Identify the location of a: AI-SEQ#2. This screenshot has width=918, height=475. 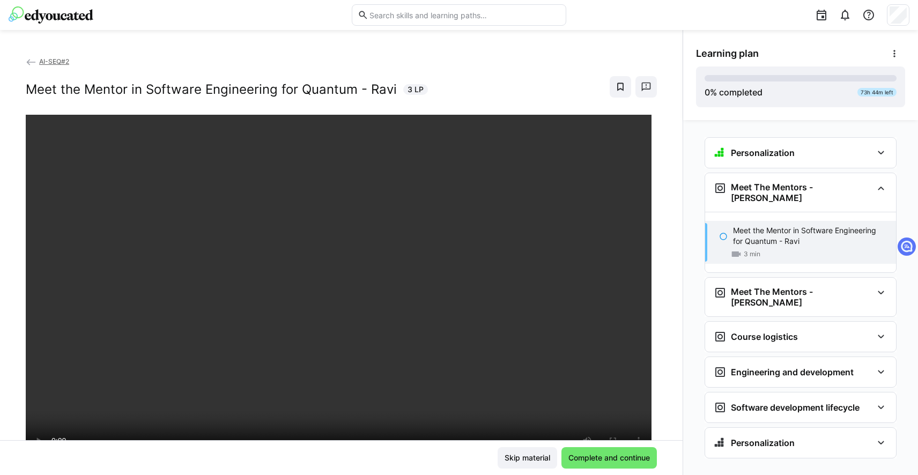
(47, 61).